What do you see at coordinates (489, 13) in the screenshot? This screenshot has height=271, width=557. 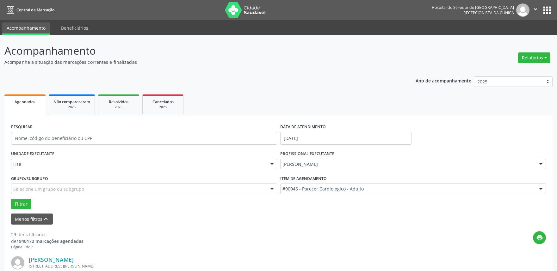 I see `span: Recepcionista da clínica` at bounding box center [489, 13].